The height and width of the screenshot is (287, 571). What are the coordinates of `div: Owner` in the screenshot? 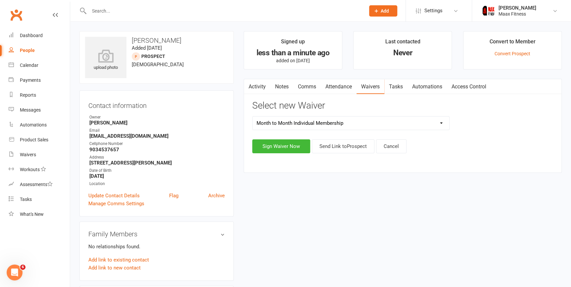 It's located at (157, 117).